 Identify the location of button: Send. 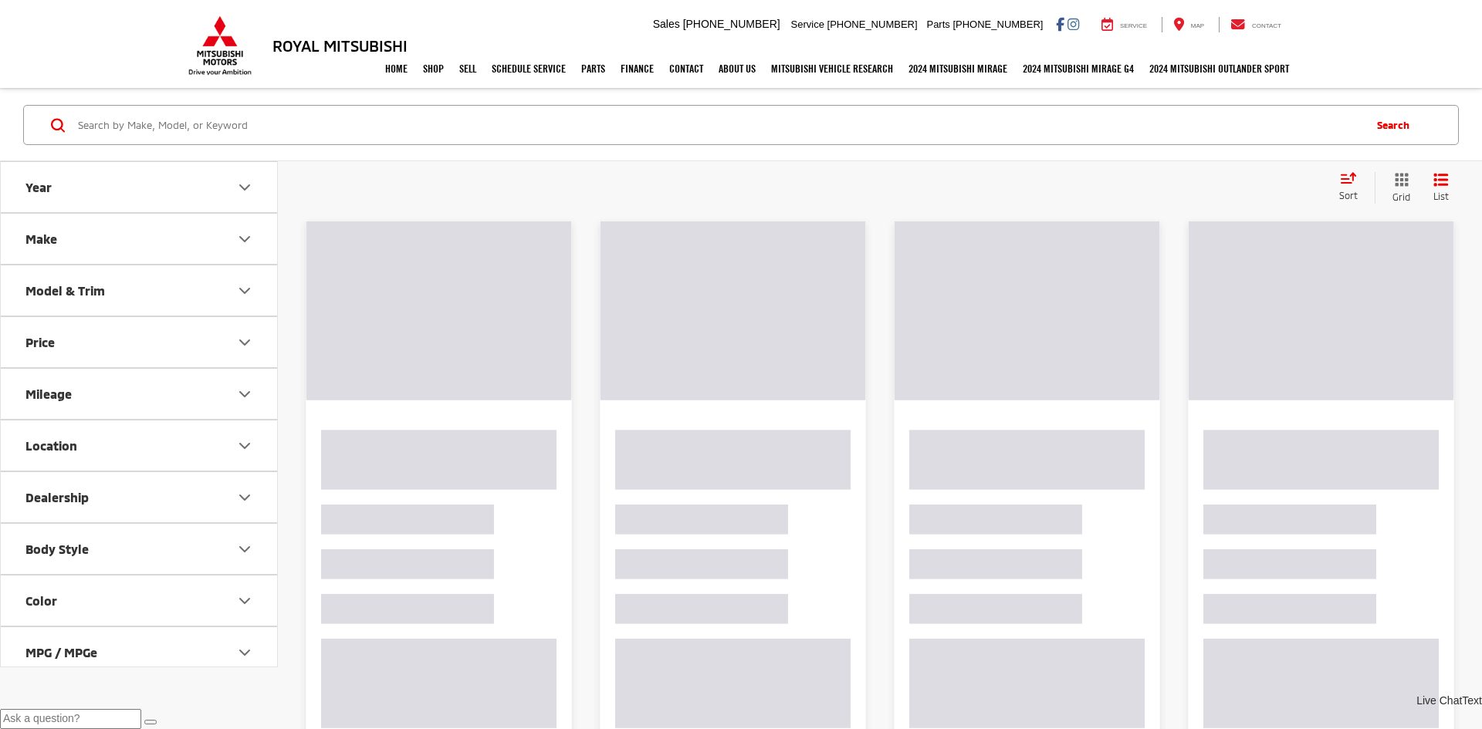
(150, 722).